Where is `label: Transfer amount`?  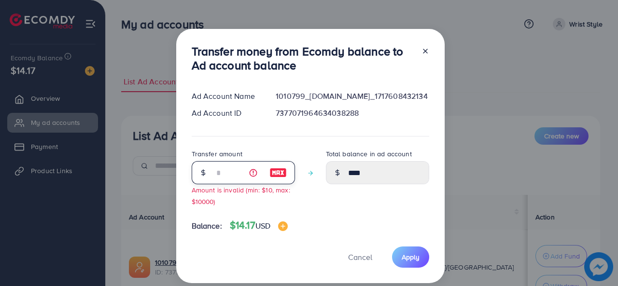
label: Transfer amount is located at coordinates (217, 154).